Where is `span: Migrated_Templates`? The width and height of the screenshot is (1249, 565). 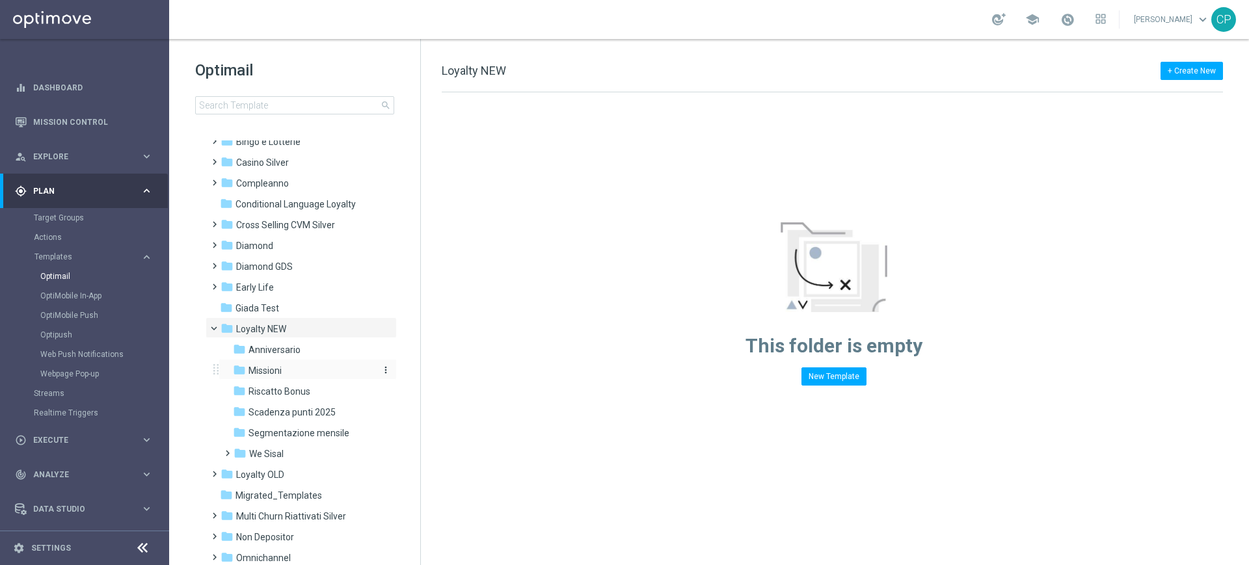 span: Migrated_Templates is located at coordinates (278, 496).